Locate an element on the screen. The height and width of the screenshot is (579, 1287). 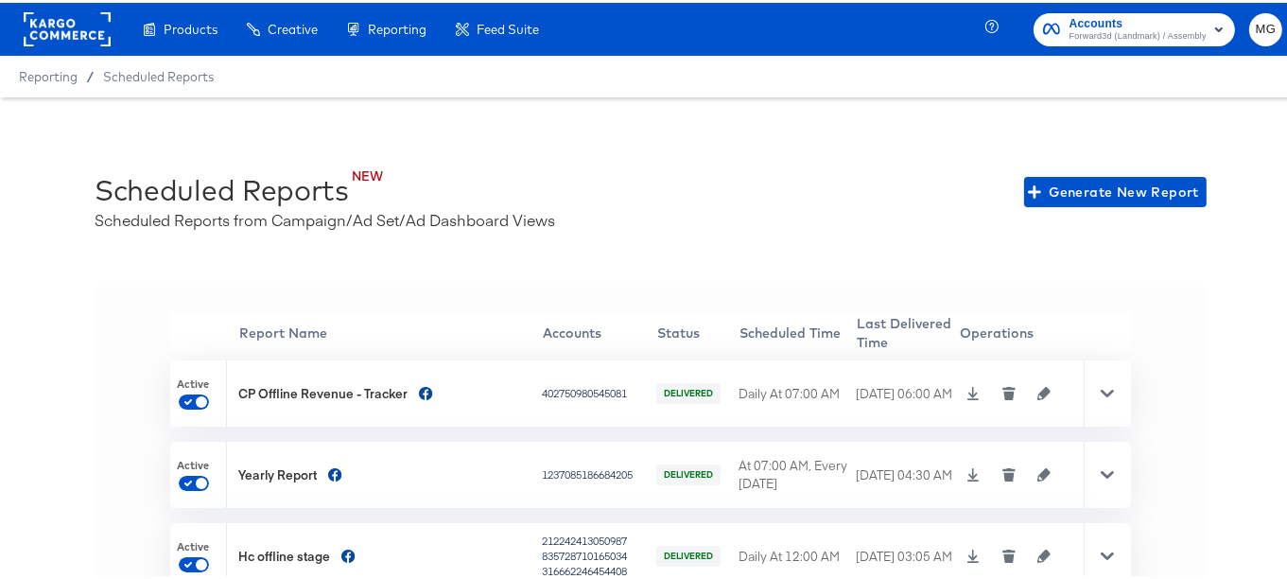
div: Status is located at coordinates (697, 330).